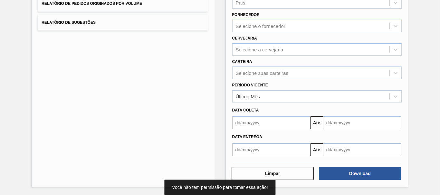 This screenshot has height=195, width=440. What do you see at coordinates (242, 62) in the screenshot?
I see `label: Carteira` at bounding box center [242, 62].